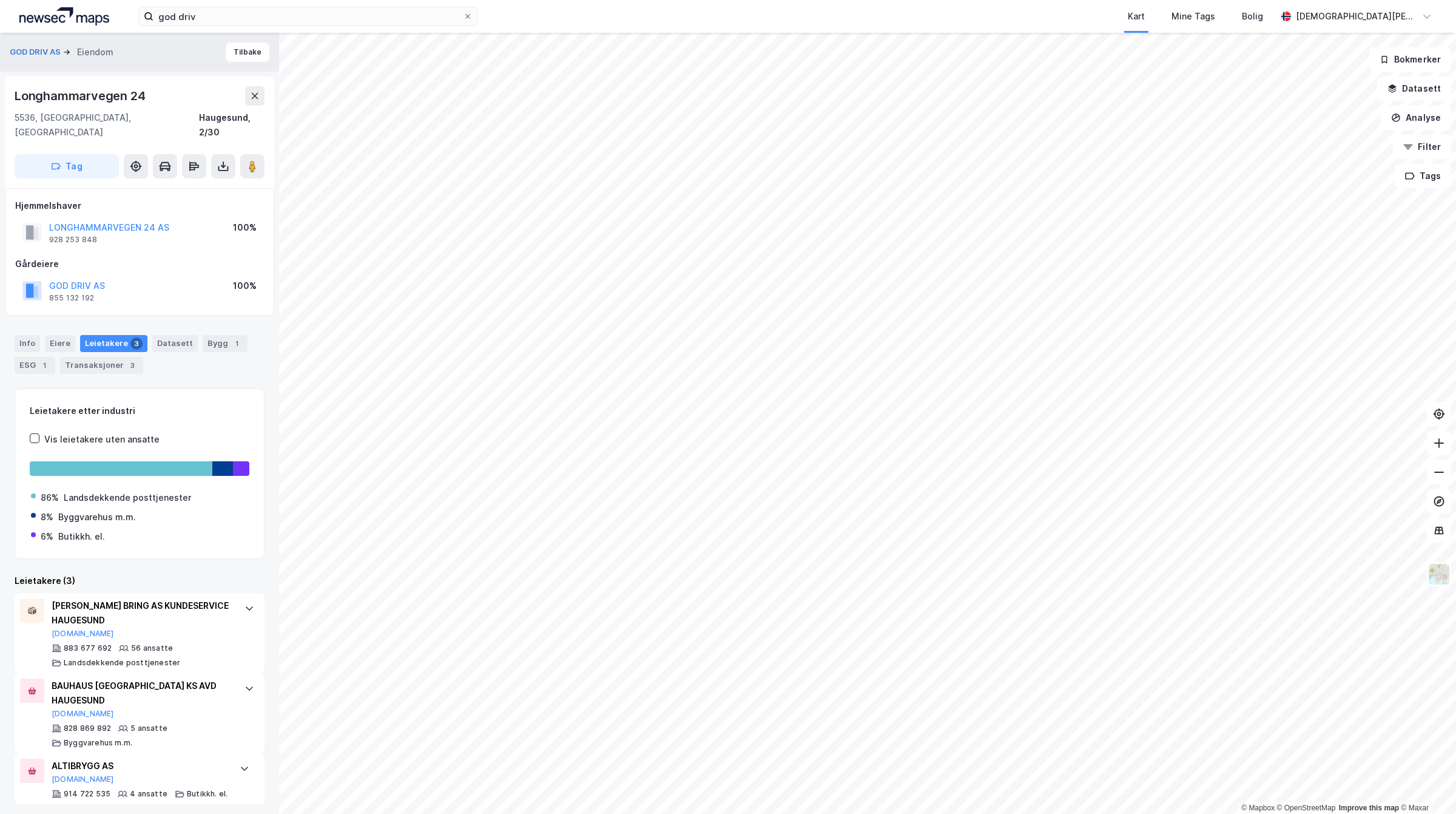 Image resolution: width=1456 pixels, height=814 pixels. What do you see at coordinates (87, 728) in the screenshot?
I see `div: 828 869 892` at bounding box center [87, 728].